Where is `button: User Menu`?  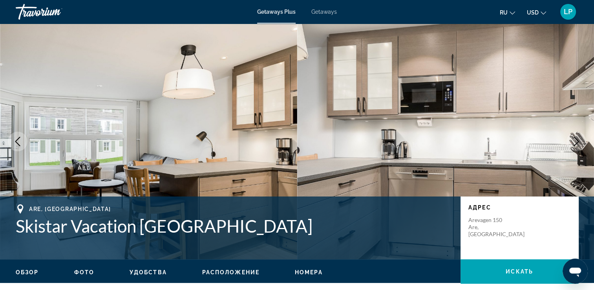
button: User Menu is located at coordinates (568, 12).